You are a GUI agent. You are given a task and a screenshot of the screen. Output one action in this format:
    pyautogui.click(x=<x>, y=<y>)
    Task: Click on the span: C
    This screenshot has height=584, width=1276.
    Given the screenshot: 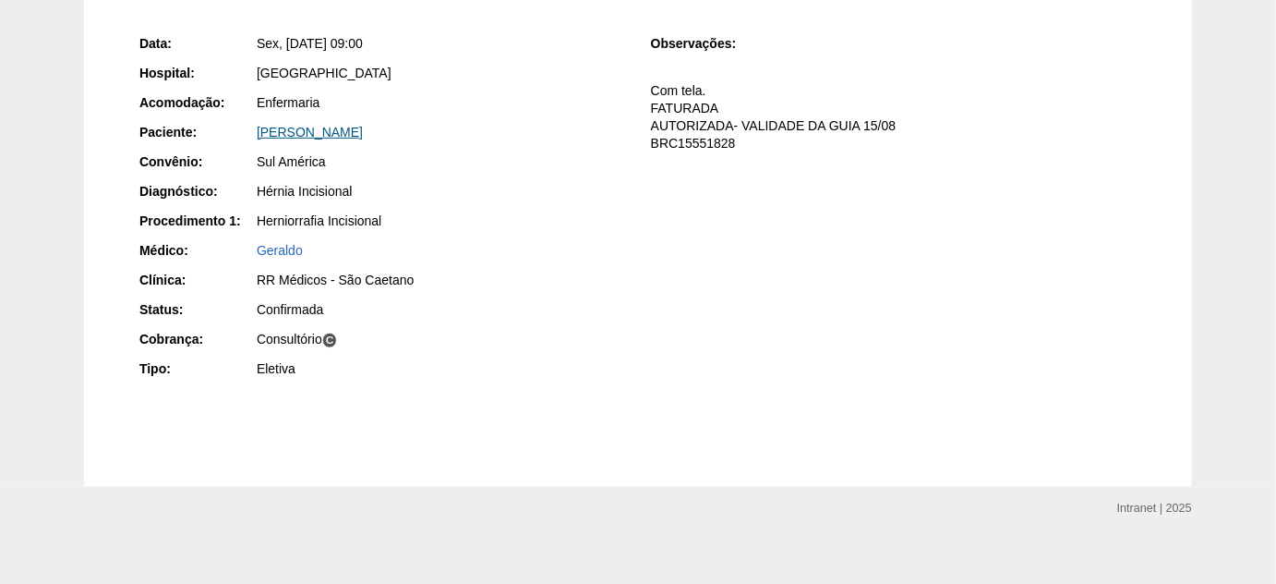 What is the action you would take?
    pyautogui.click(x=330, y=340)
    